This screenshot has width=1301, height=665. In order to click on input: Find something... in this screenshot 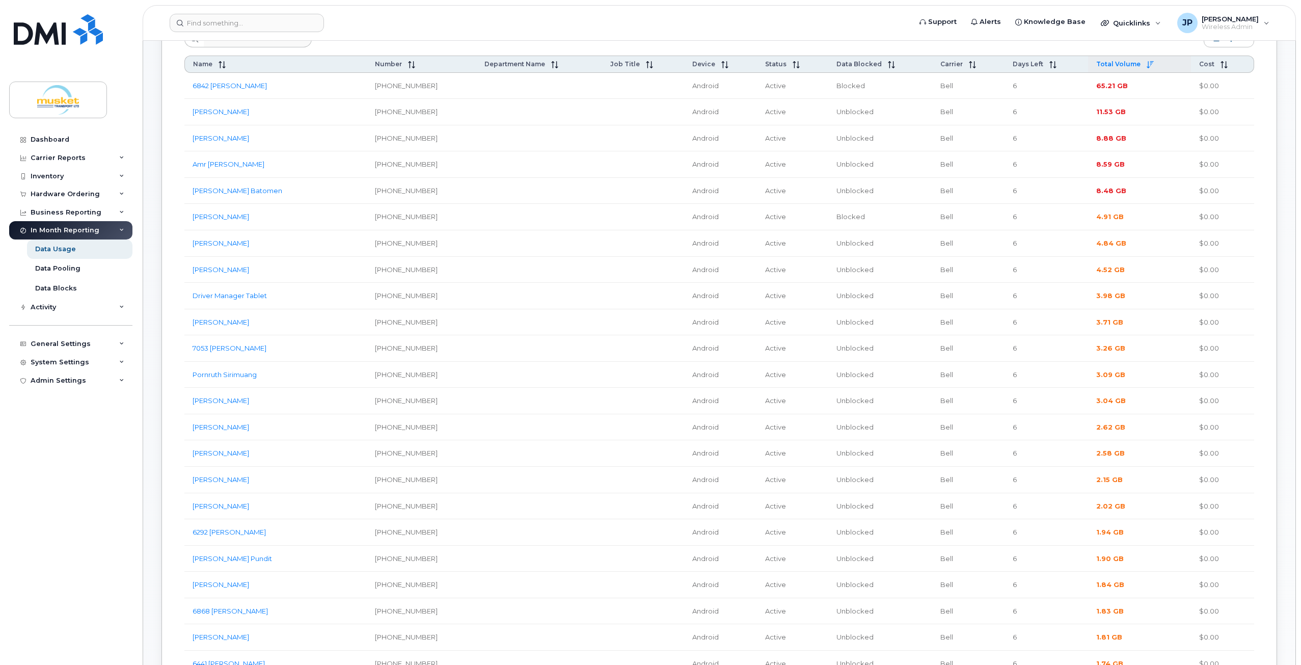, I will do `click(246, 23)`.